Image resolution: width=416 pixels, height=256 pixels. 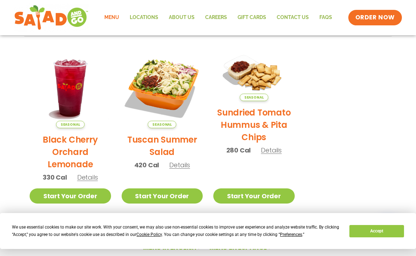 What do you see at coordinates (112, 18) in the screenshot?
I see `a: Menu` at bounding box center [112, 18].